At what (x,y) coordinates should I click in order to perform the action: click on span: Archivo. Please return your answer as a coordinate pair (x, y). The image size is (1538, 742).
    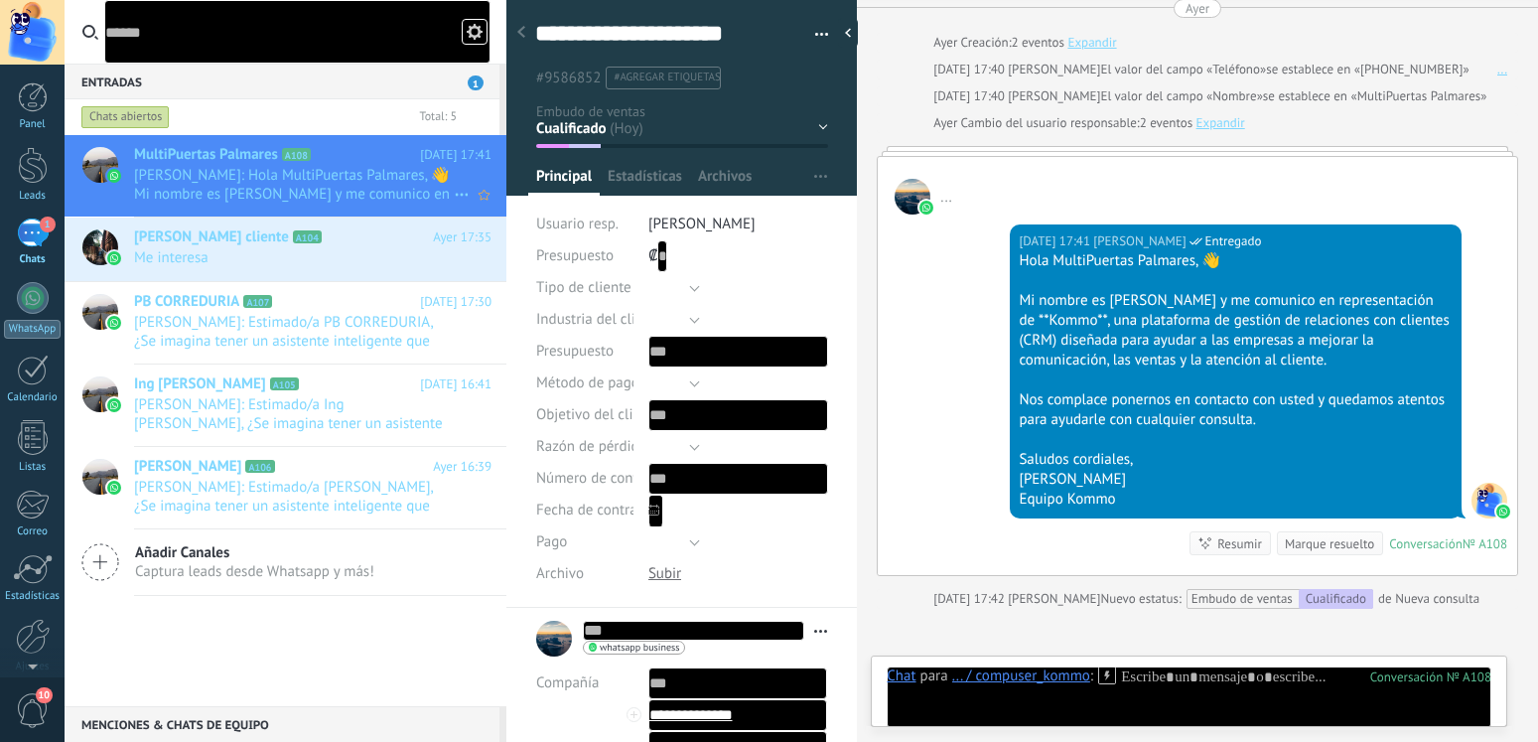
    Looking at the image, I should click on (560, 573).